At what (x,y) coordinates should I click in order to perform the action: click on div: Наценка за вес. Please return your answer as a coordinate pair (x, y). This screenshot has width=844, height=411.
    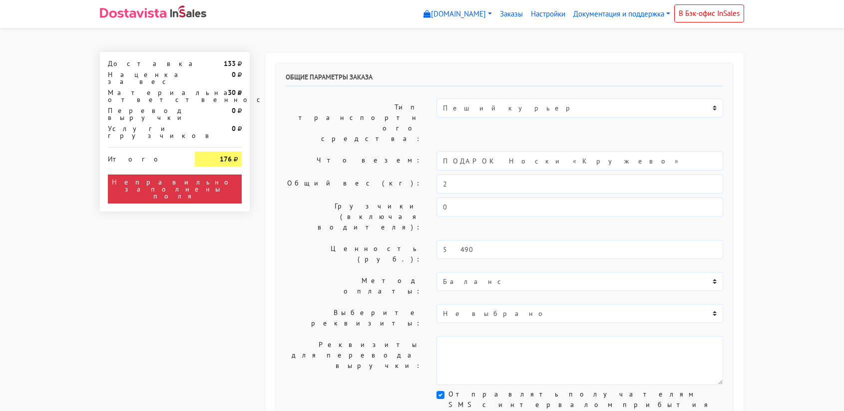
    Looking at the image, I should click on (144, 78).